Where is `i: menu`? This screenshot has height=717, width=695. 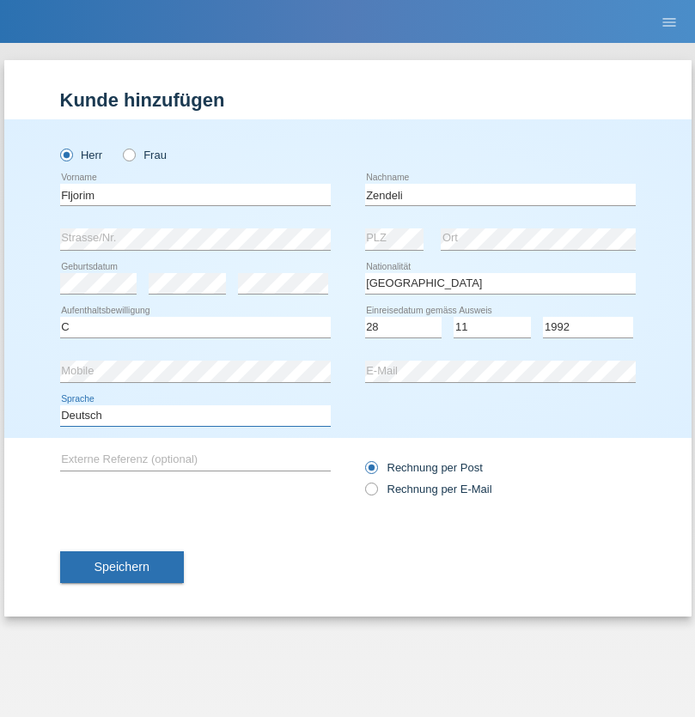 i: menu is located at coordinates (669, 22).